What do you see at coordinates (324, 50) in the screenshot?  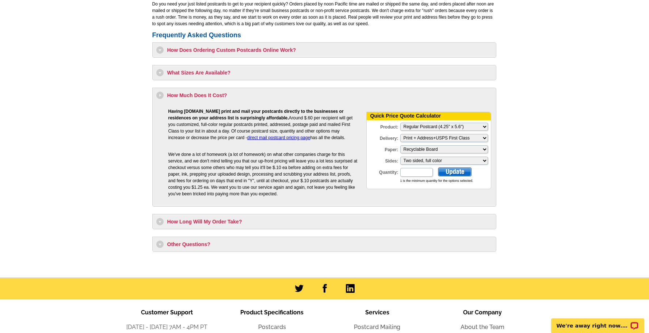 I see `h3: How Does Ordering Custom Postcards Online Work?` at bounding box center [324, 50].